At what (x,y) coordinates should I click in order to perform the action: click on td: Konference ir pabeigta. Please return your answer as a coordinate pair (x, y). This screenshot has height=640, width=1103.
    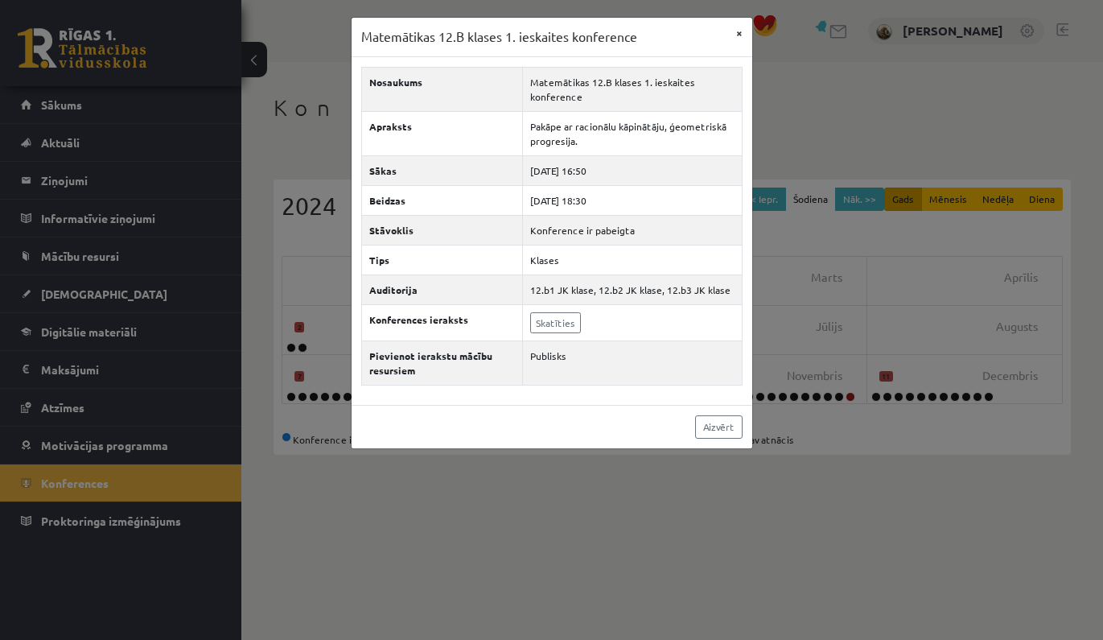
    Looking at the image, I should click on (632, 229).